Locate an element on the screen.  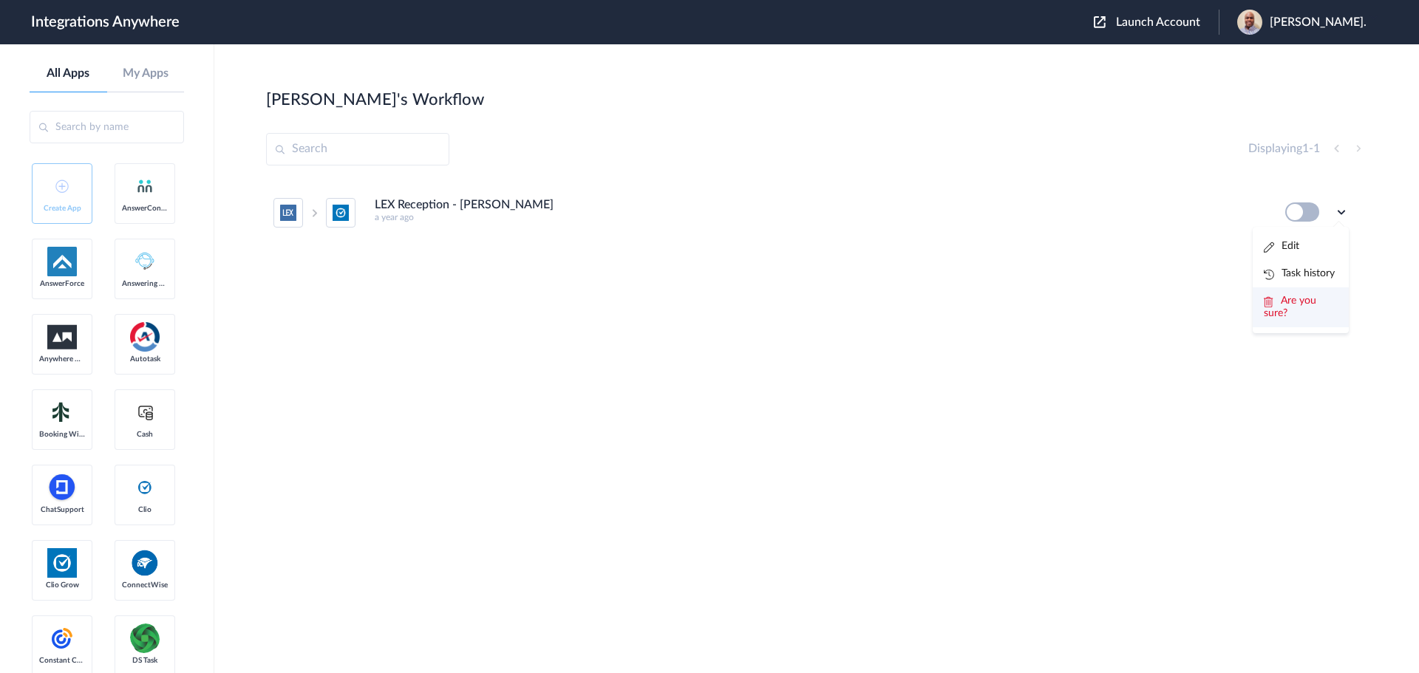
span: Launch Account is located at coordinates (1158, 22).